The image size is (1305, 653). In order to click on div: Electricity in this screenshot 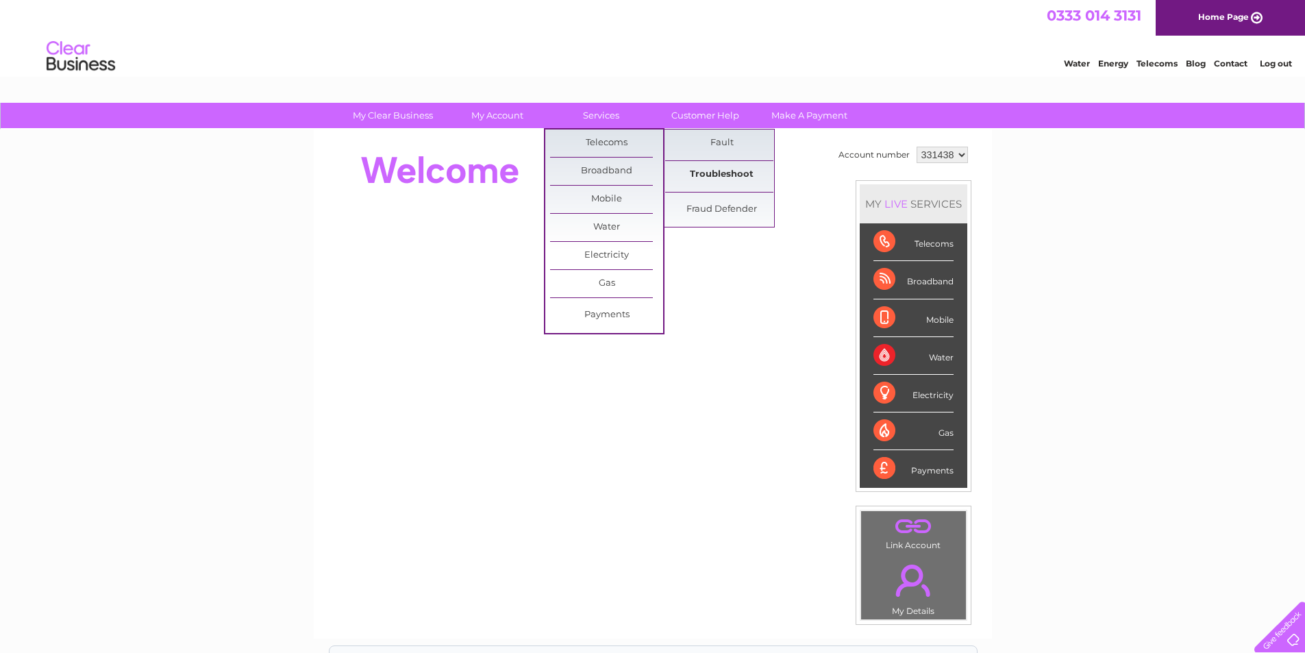, I will do `click(913, 393)`.